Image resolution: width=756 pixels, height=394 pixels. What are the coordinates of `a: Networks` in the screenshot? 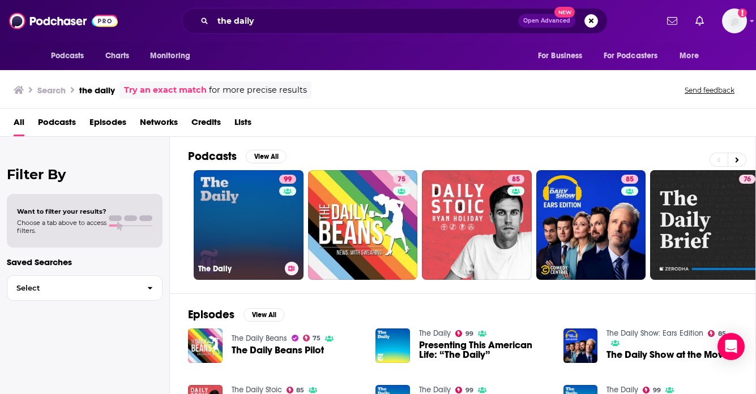 It's located at (158, 125).